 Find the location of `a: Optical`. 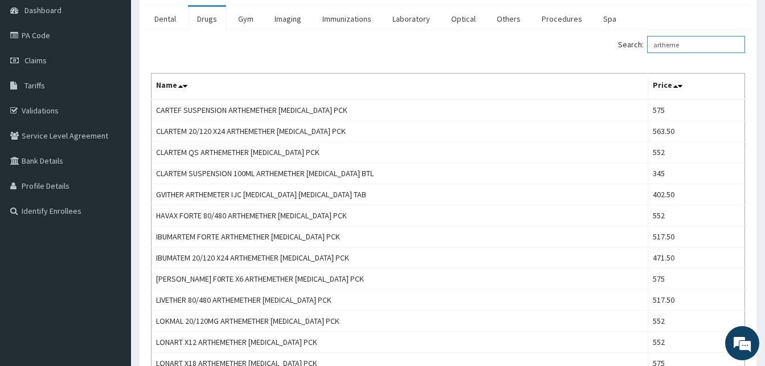

a: Optical is located at coordinates (463, 19).